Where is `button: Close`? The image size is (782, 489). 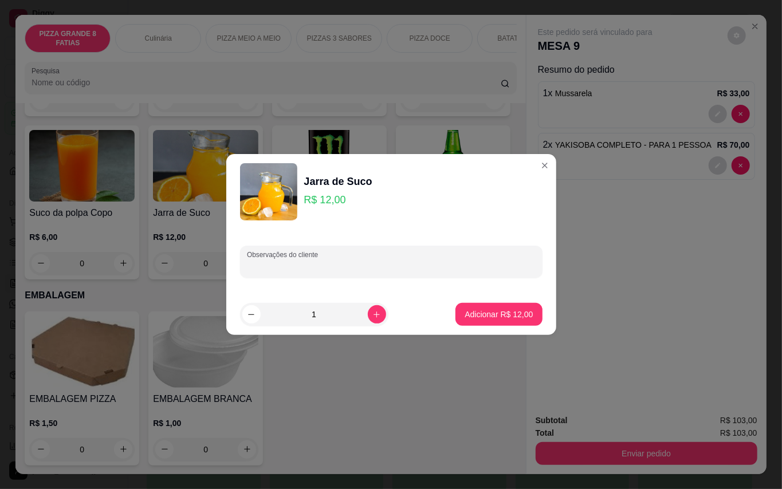
button: Close is located at coordinates (545, 166).